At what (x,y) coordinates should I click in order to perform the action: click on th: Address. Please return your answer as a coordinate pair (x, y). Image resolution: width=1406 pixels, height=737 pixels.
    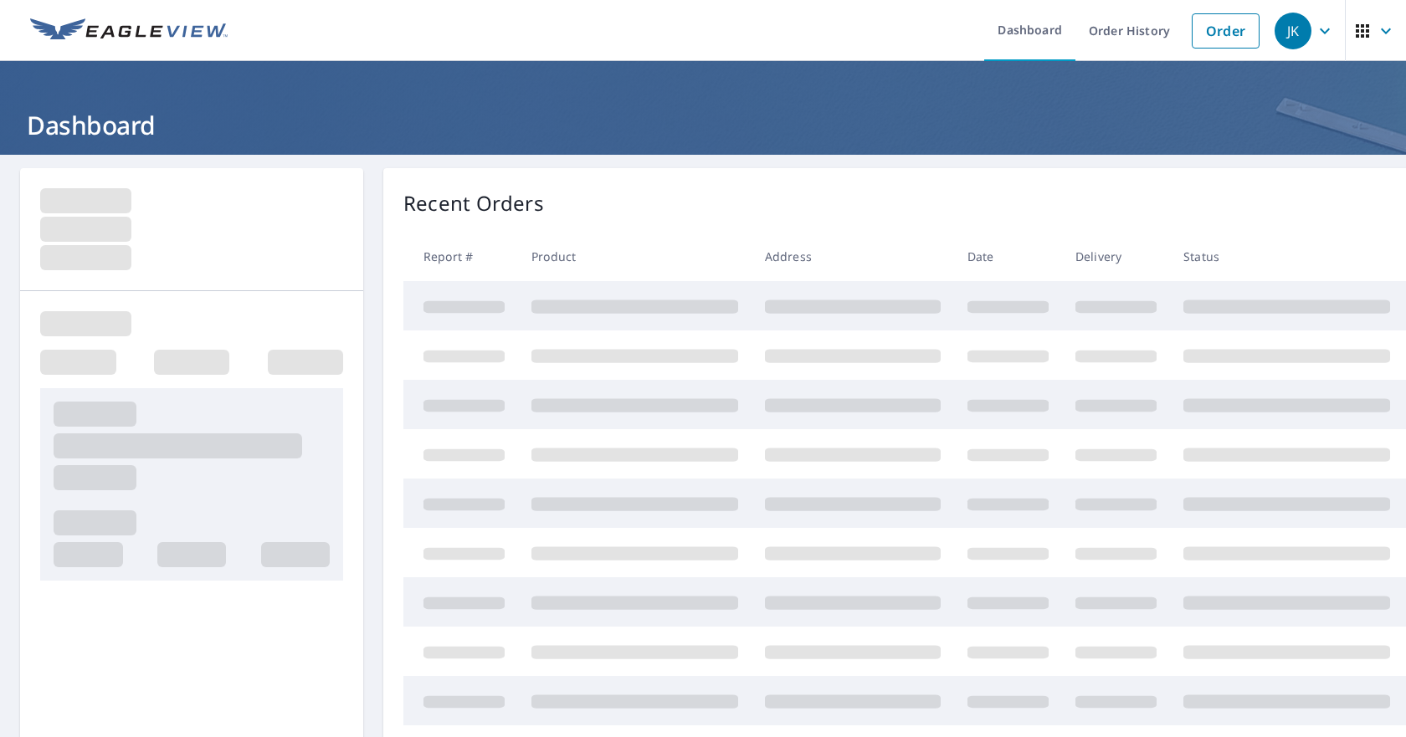
    Looking at the image, I should click on (853, 256).